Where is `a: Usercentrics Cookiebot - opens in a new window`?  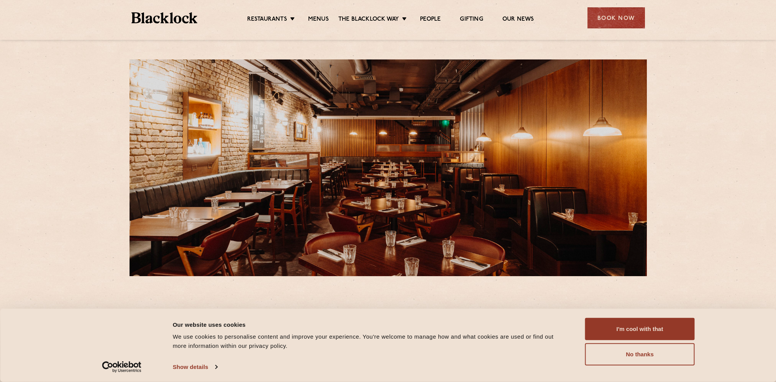 a: Usercentrics Cookiebot - opens in a new window is located at coordinates (122, 367).